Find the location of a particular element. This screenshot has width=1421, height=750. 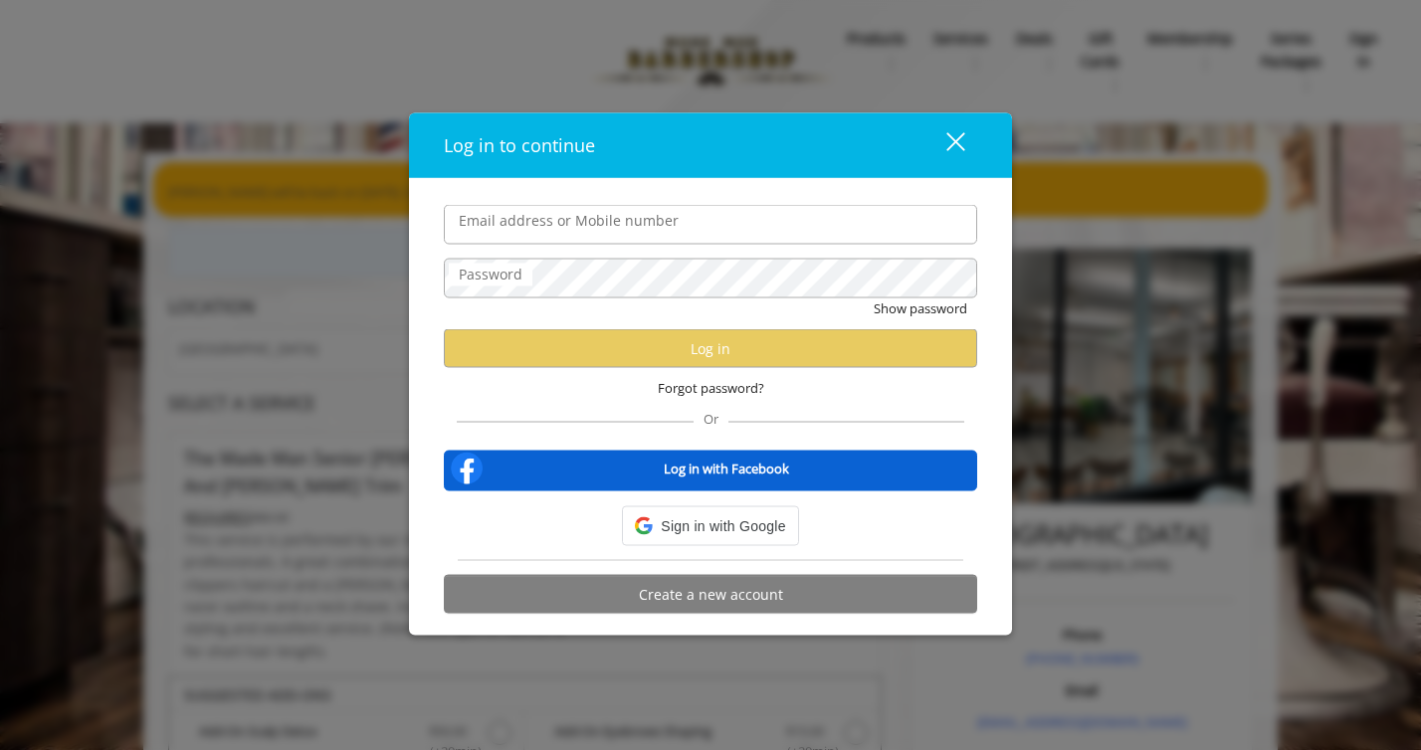

b: Log in with Facebook is located at coordinates (726, 468).